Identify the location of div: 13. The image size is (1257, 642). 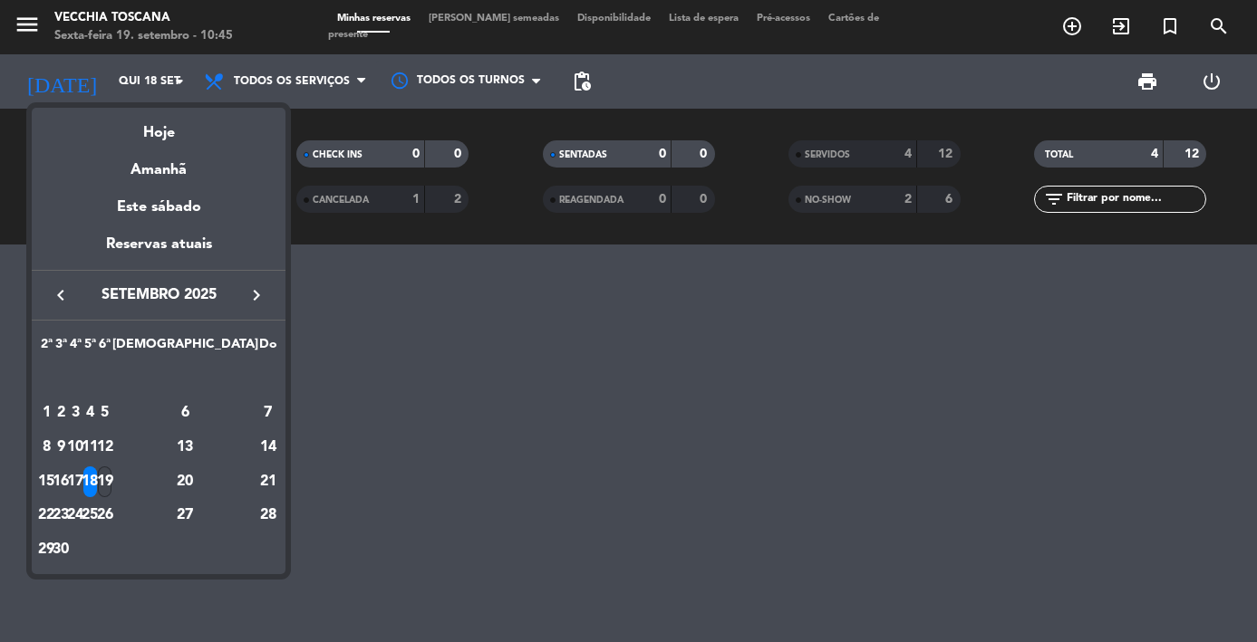
(185, 448).